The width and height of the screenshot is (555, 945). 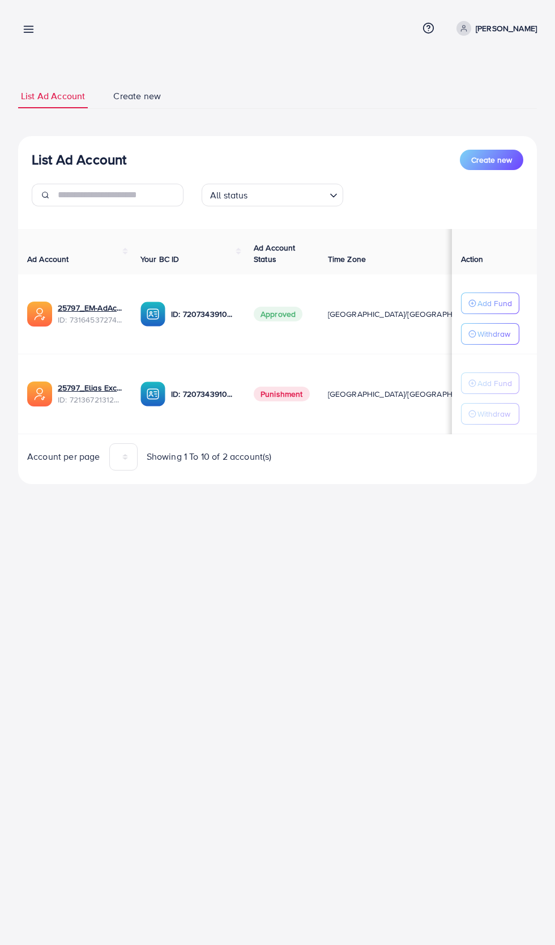 I want to click on span: All status, so click(x=229, y=195).